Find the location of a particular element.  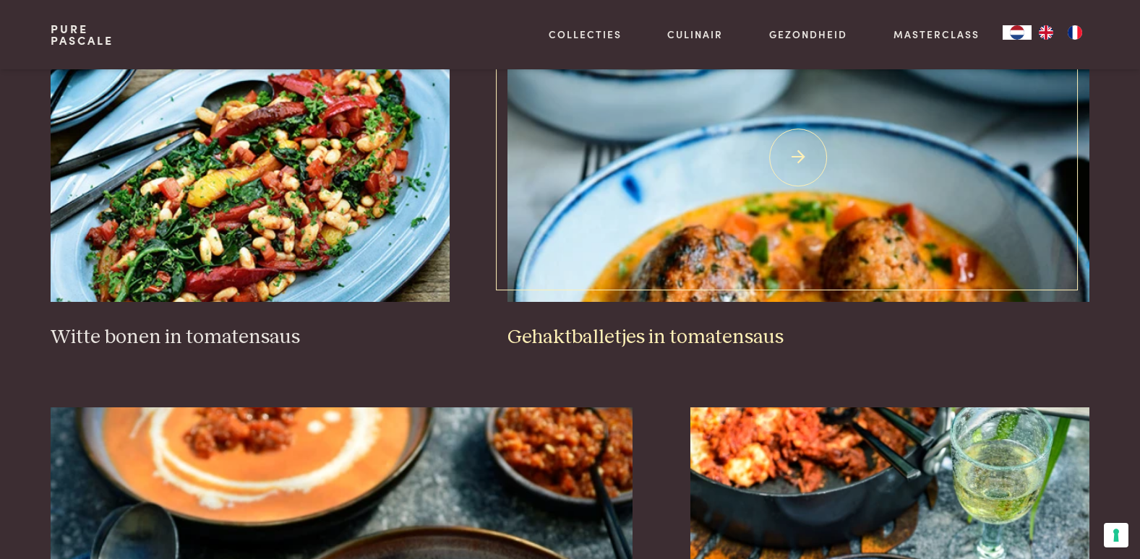

ul: Language list is located at coordinates (1060, 33).